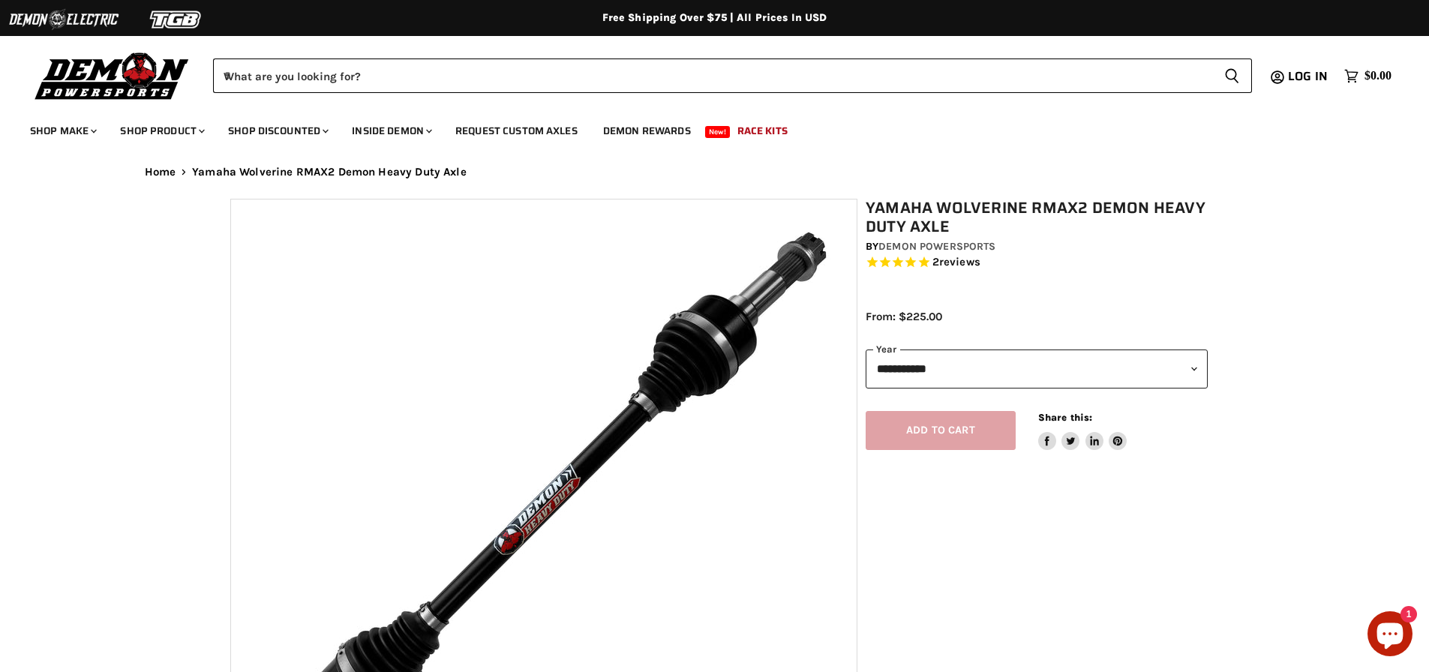  What do you see at coordinates (277, 131) in the screenshot?
I see `a: Shop Discounted` at bounding box center [277, 131].